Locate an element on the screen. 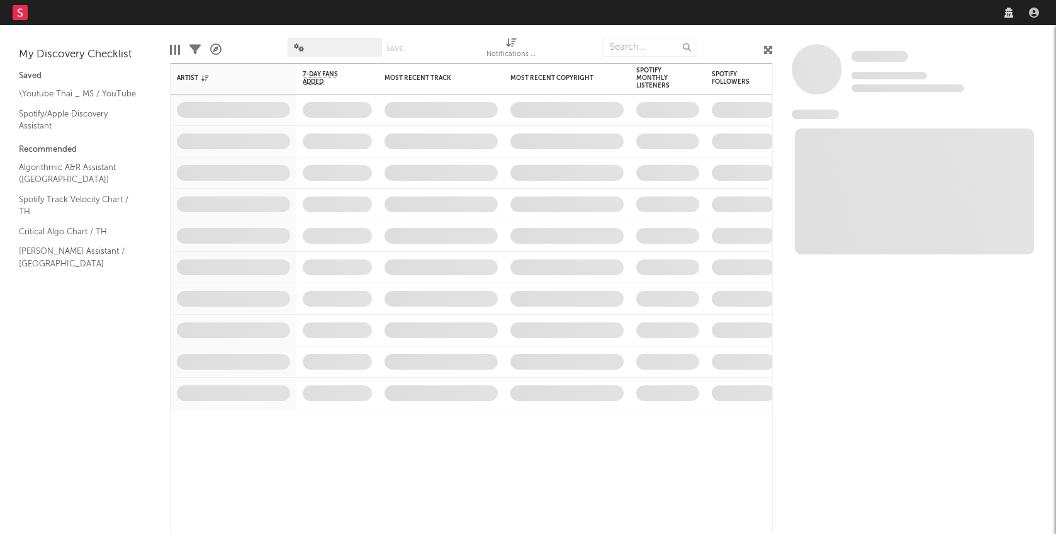 This screenshot has width=1056, height=534. span: News Feed is located at coordinates (815, 114).